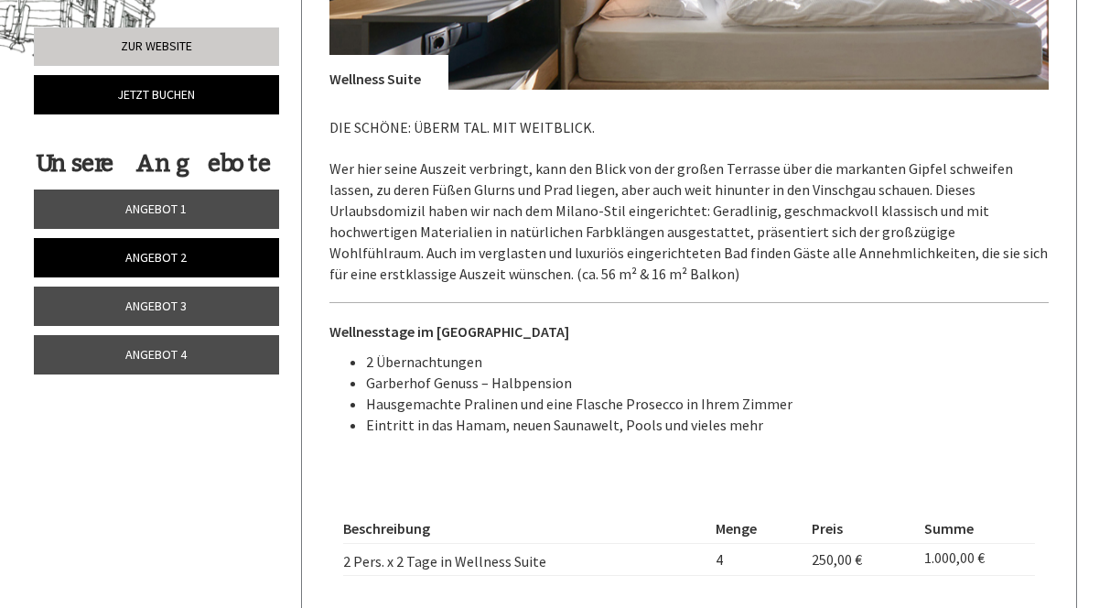 The image size is (1110, 608). I want to click on span: Angebot 3, so click(156, 306).